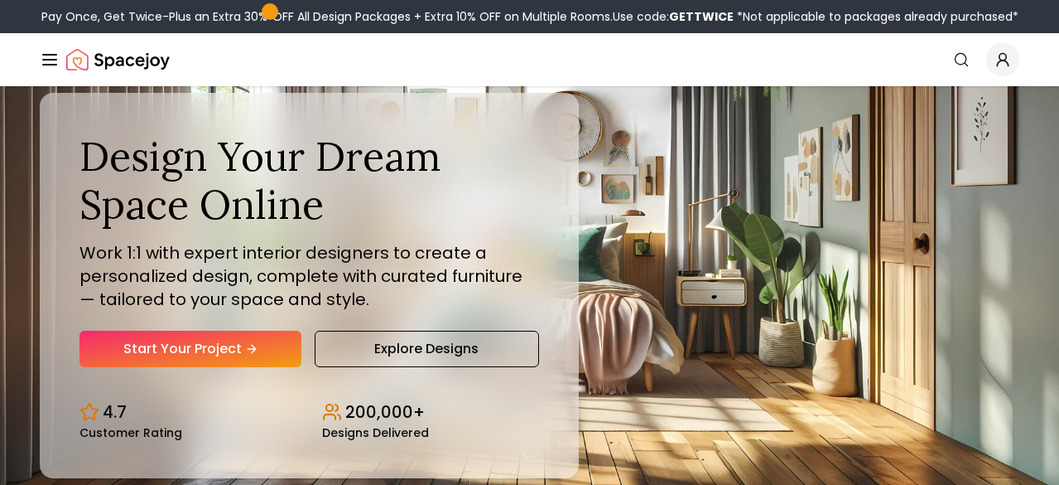  Describe the element at coordinates (673, 17) in the screenshot. I see `span: Use code:` at that location.